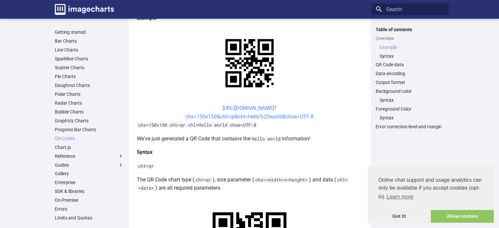  I want to click on nav: Overview, so click(410, 51).